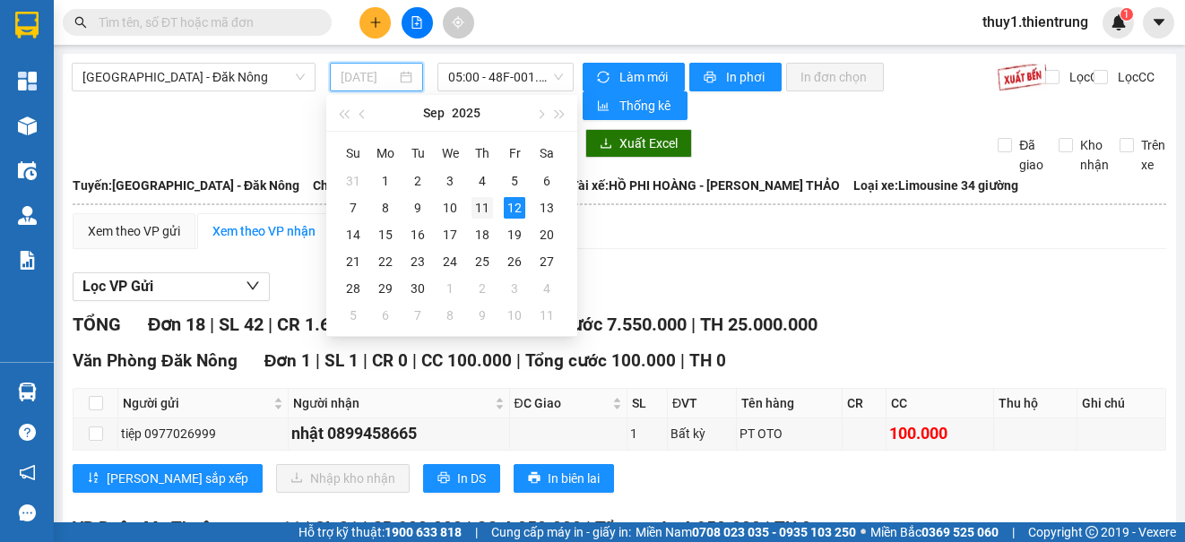  What do you see at coordinates (547, 262) in the screenshot?
I see `td: 2025-09-27` at bounding box center [547, 262].